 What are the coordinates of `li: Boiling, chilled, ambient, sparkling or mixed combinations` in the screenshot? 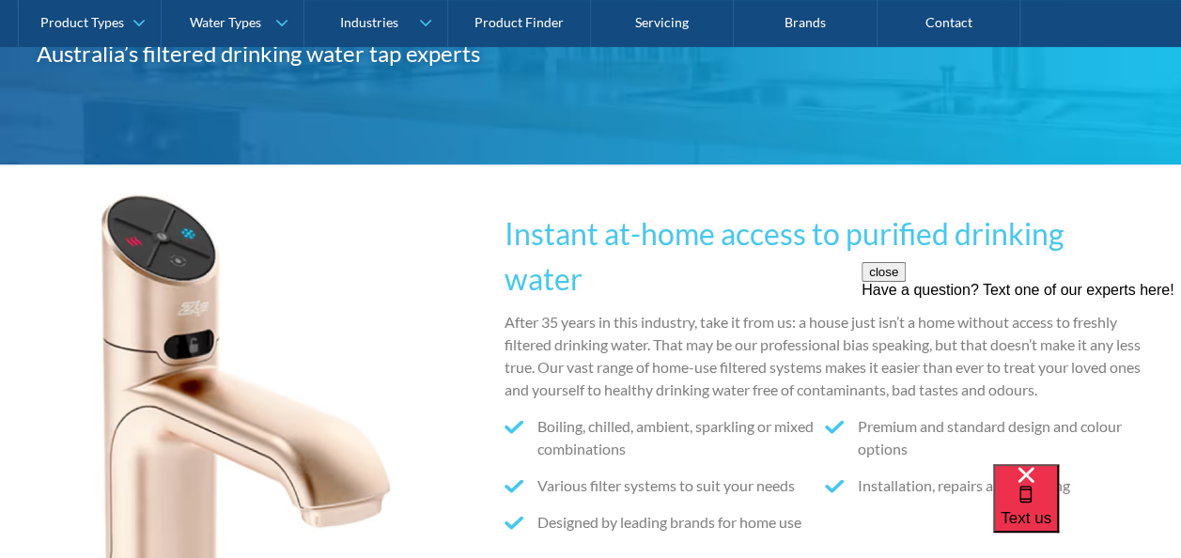 It's located at (664, 438).